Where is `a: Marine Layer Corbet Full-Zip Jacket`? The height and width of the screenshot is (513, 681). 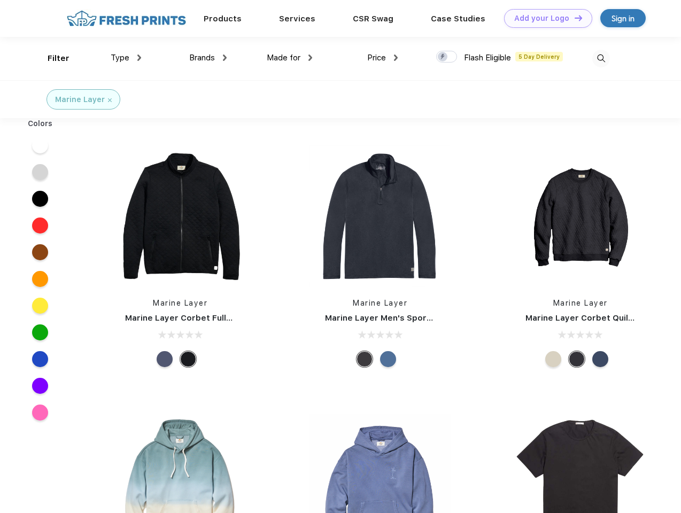
a: Marine Layer Corbet Full-Zip Jacket is located at coordinates (199, 318).